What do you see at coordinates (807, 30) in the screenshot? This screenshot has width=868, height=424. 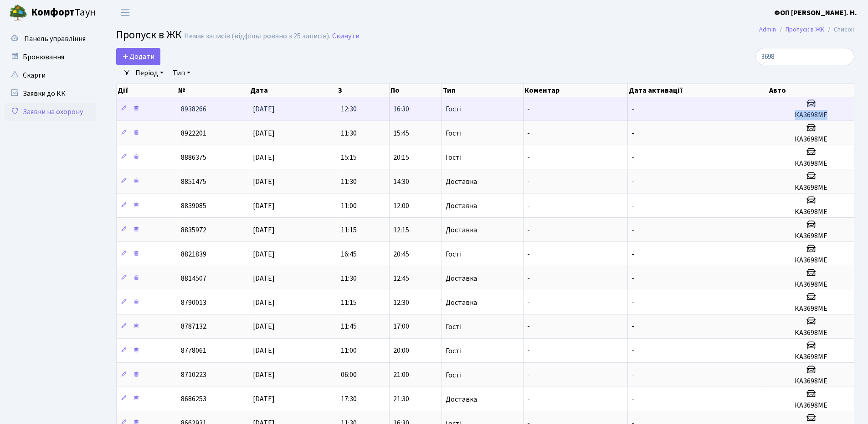 I see `nav: breadcrumb` at bounding box center [807, 30].